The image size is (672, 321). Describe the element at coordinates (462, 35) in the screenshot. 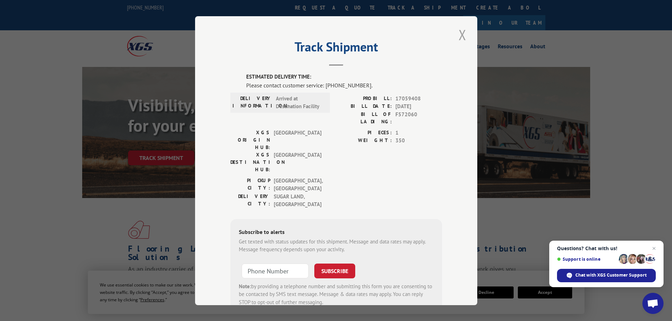

I see `button: Close modal` at that location.